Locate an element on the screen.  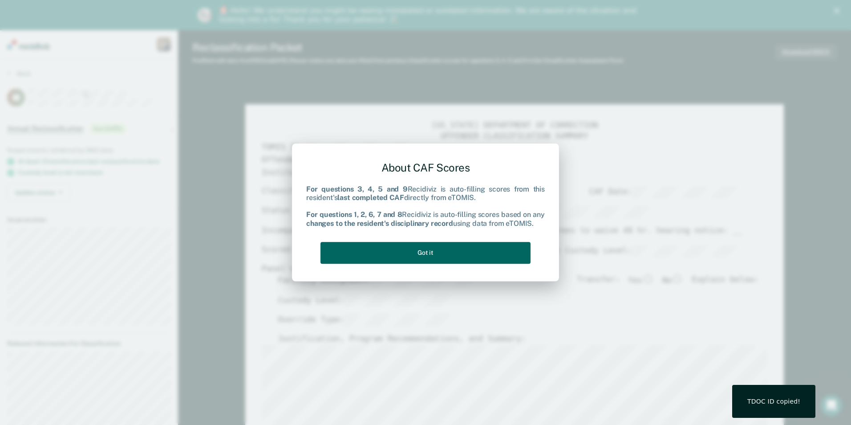
div: TDOC ID copied! is located at coordinates (774, 401).